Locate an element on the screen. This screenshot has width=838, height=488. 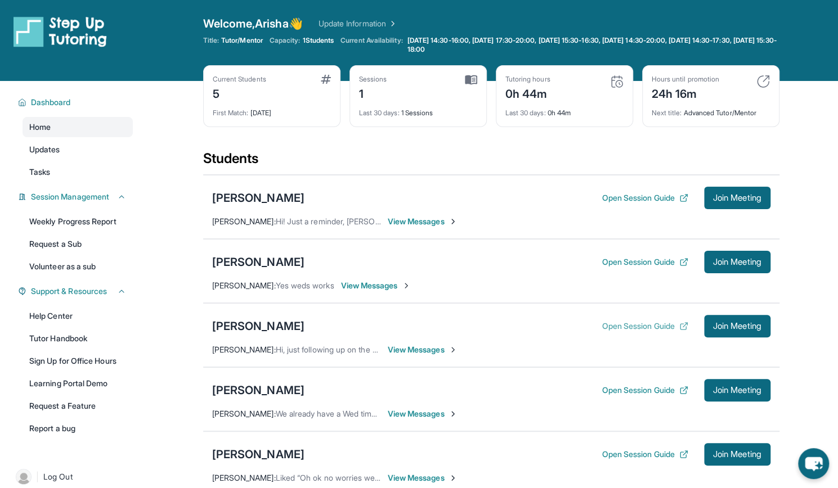
span: Liked “Oh ok no worries we can keep it the same” is located at coordinates (365, 478).